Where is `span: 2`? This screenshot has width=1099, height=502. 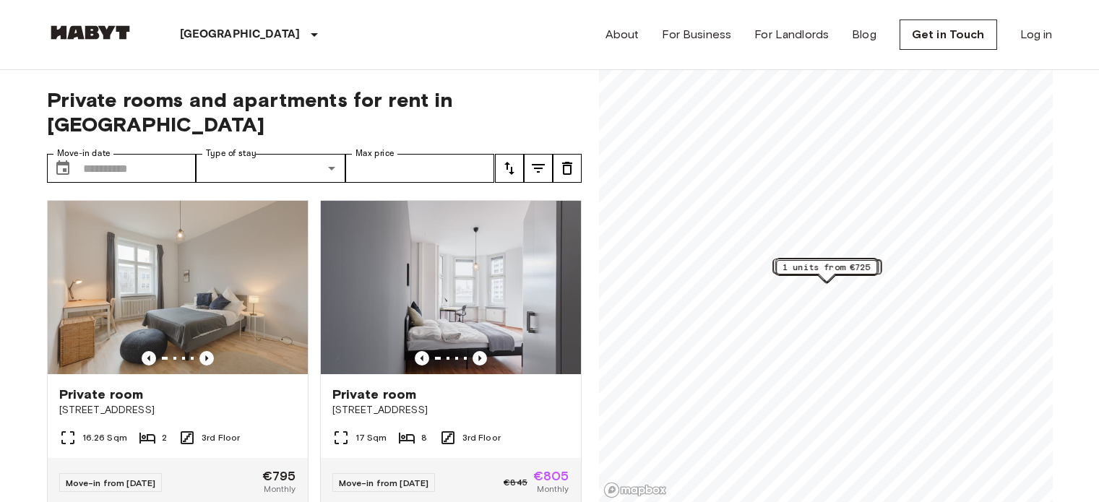
span: 2 is located at coordinates (164, 438).